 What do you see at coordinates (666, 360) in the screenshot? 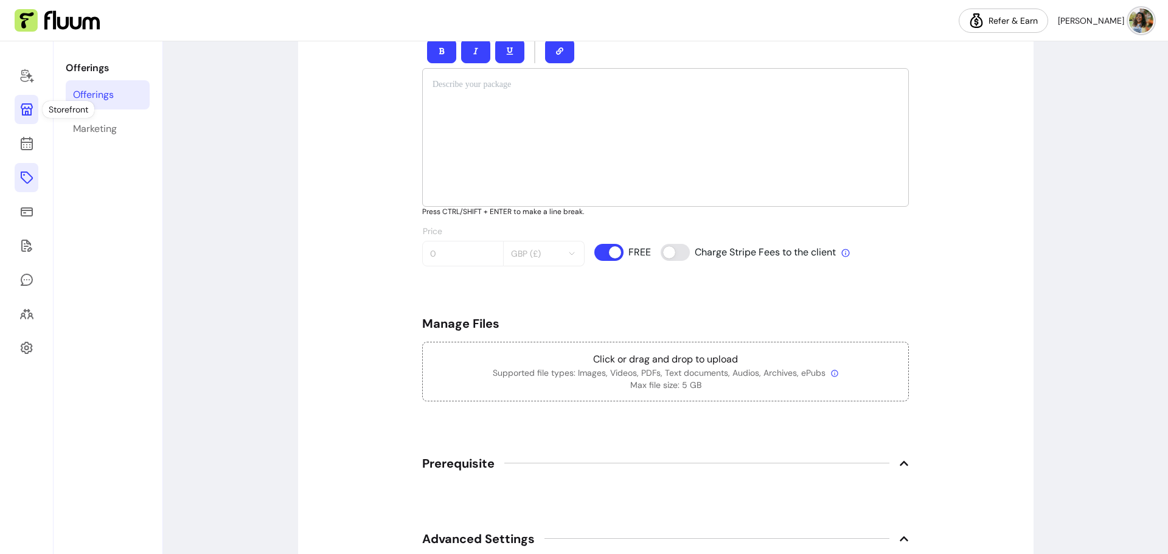
I see `p: Click or drag and drop to upload` at bounding box center [666, 360].